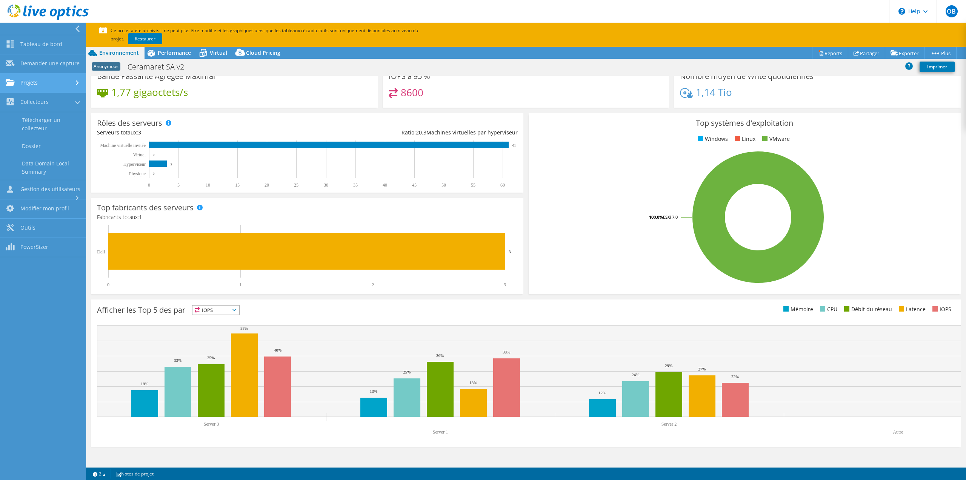 Image resolution: width=966 pixels, height=480 pixels. What do you see at coordinates (240, 284) in the screenshot?
I see `text: 1` at bounding box center [240, 284].